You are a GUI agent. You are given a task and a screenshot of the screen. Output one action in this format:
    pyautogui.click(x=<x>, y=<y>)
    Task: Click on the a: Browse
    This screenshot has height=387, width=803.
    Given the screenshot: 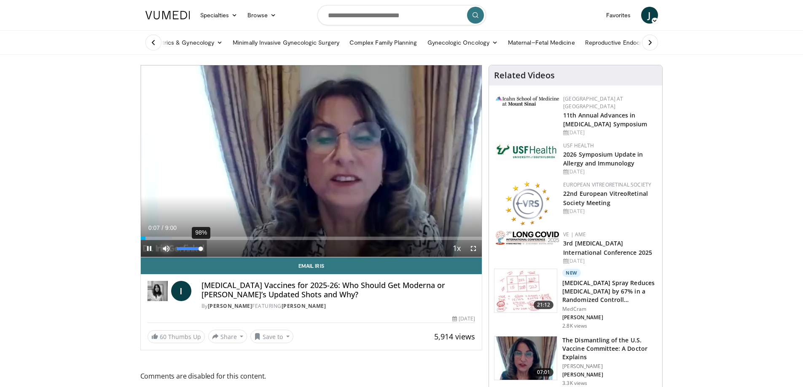 What is the action you would take?
    pyautogui.click(x=262, y=15)
    